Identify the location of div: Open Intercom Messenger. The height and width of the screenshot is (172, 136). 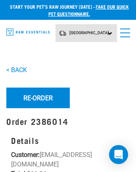
(118, 154).